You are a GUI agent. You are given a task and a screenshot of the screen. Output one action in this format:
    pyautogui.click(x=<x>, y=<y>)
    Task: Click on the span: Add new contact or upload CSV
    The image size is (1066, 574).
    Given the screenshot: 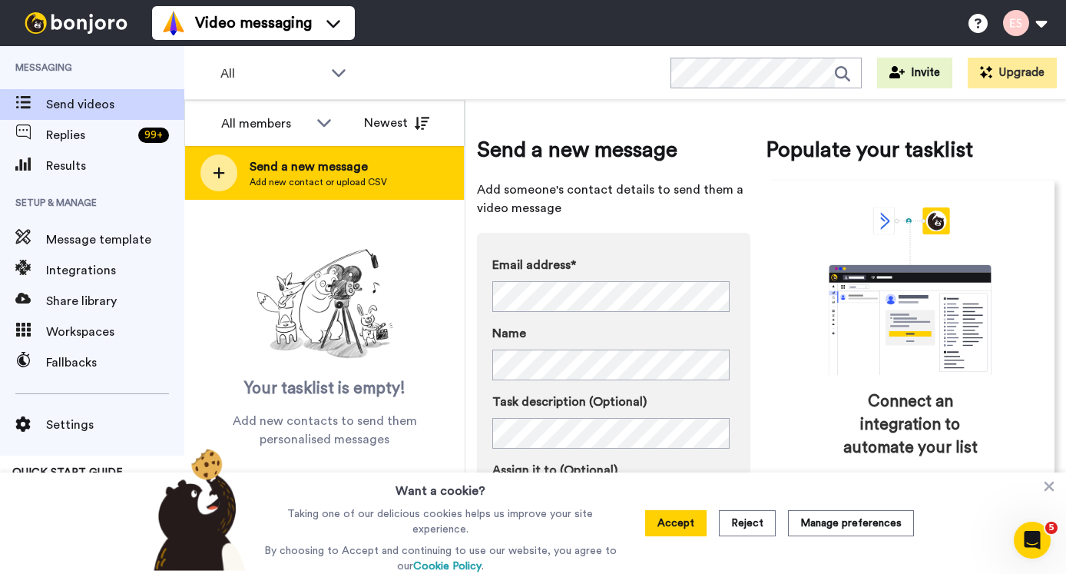 What is the action you would take?
    pyautogui.click(x=318, y=182)
    